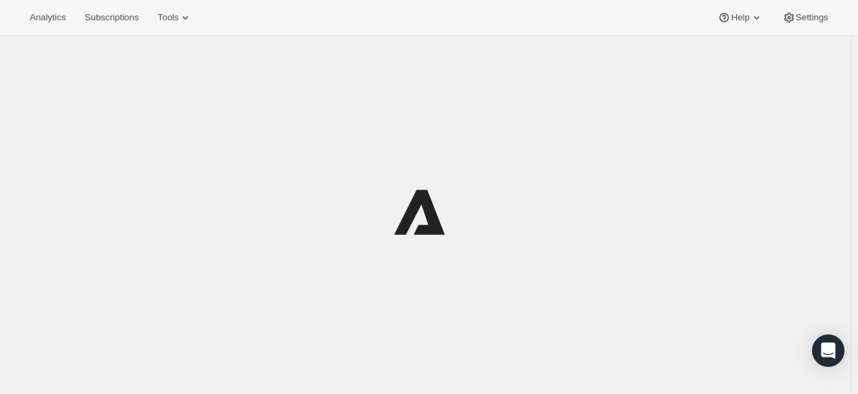 This screenshot has width=858, height=394. I want to click on button: Help, so click(740, 18).